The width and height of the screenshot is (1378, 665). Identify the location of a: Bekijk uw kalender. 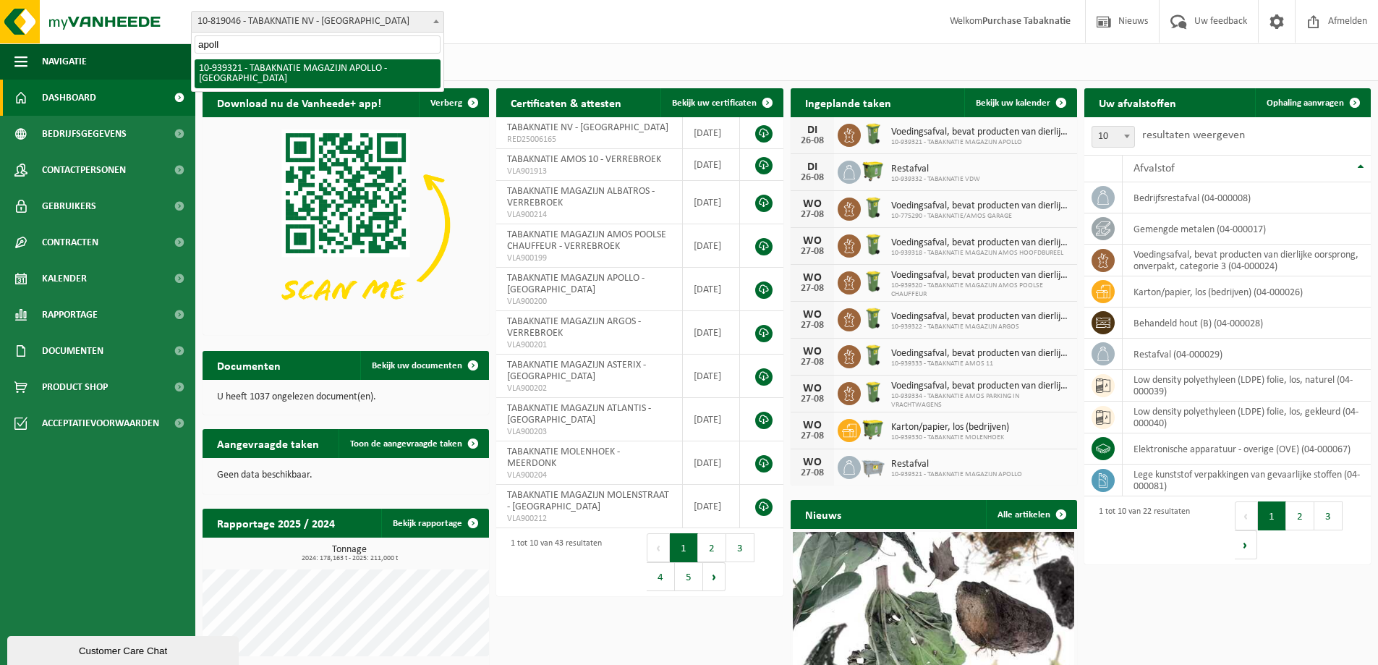
(1020, 103).